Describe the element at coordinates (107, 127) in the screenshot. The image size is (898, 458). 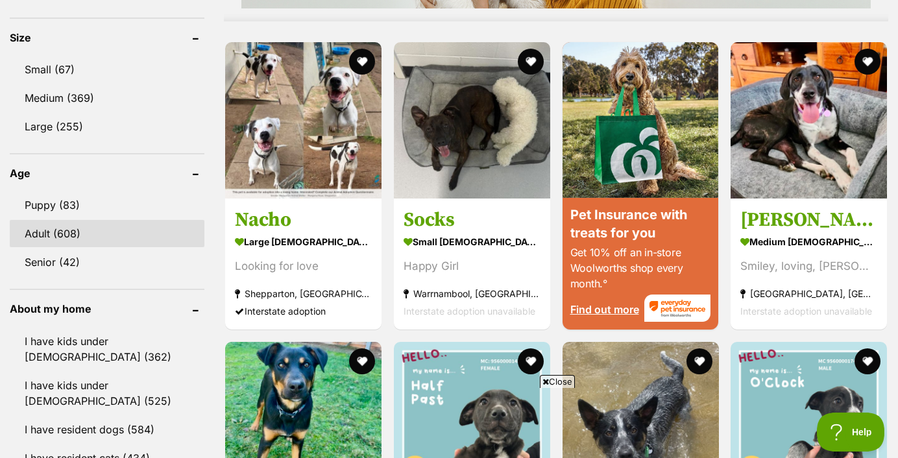
I see `a: Large (255)` at that location.